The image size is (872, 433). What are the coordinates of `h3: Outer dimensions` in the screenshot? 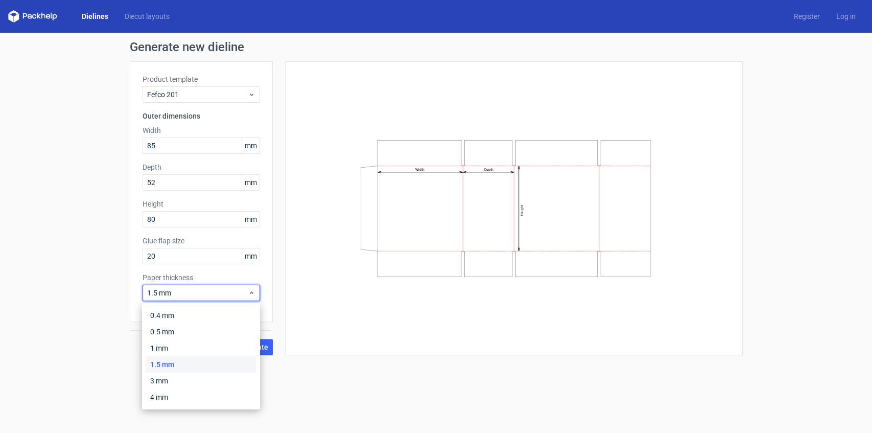 It's located at (201, 116).